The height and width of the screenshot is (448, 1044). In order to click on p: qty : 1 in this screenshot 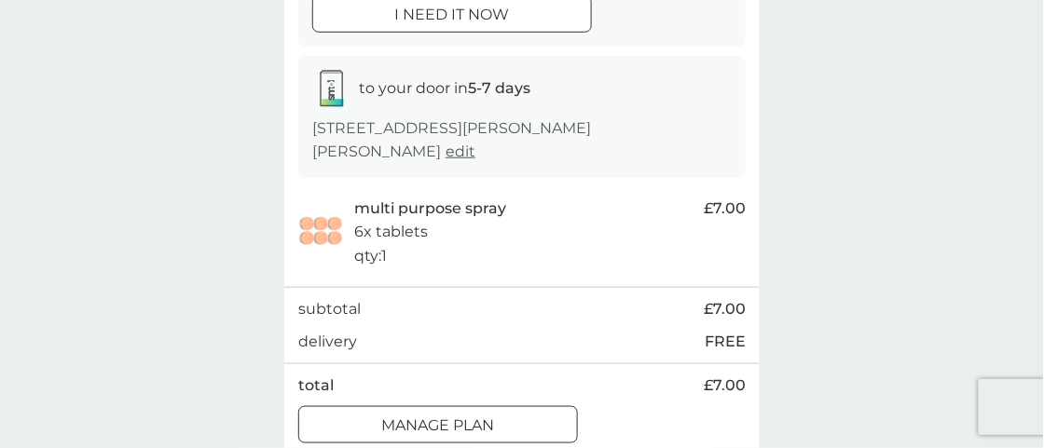, I will do `click(370, 256)`.